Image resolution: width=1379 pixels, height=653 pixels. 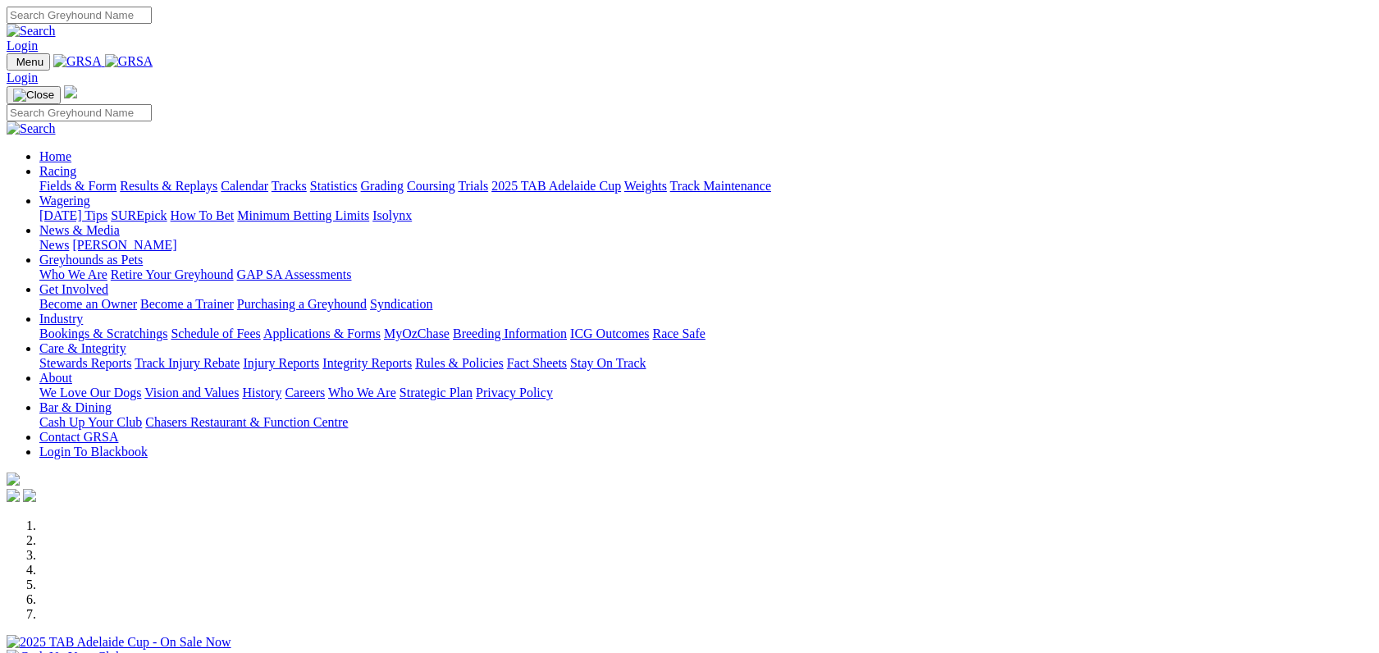 I want to click on a: Bar & Dining, so click(x=75, y=407).